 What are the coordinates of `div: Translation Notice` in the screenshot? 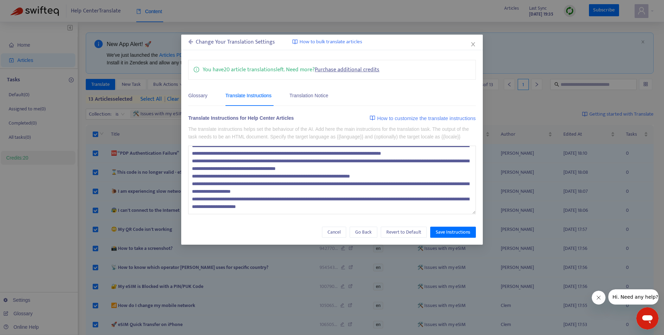 It's located at (309, 96).